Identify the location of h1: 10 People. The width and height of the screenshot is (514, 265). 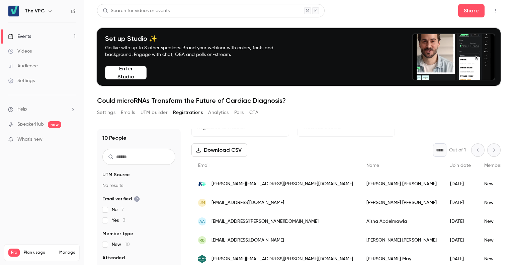
(114, 138).